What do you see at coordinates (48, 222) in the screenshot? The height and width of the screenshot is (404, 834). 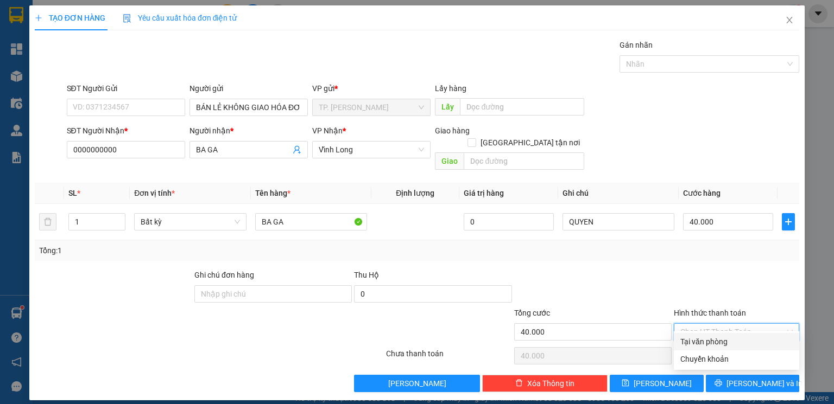 I see `button: delete` at bounding box center [48, 222].